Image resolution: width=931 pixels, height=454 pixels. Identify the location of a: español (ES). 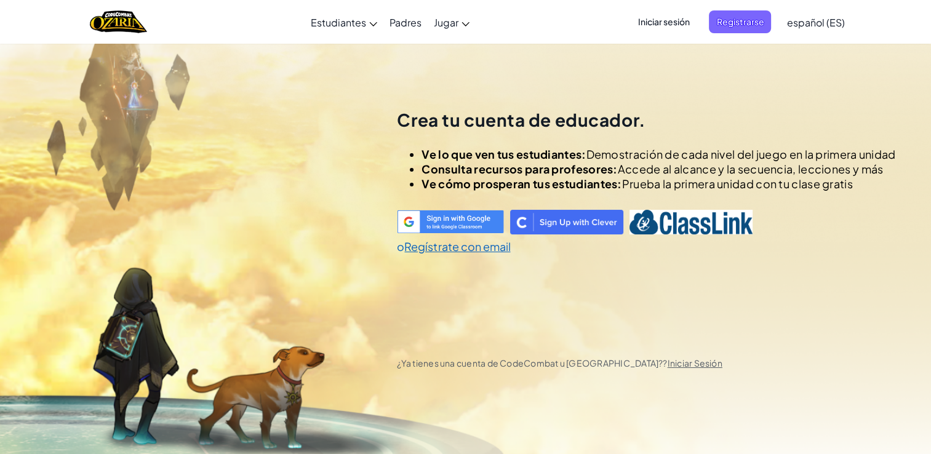
(815, 22).